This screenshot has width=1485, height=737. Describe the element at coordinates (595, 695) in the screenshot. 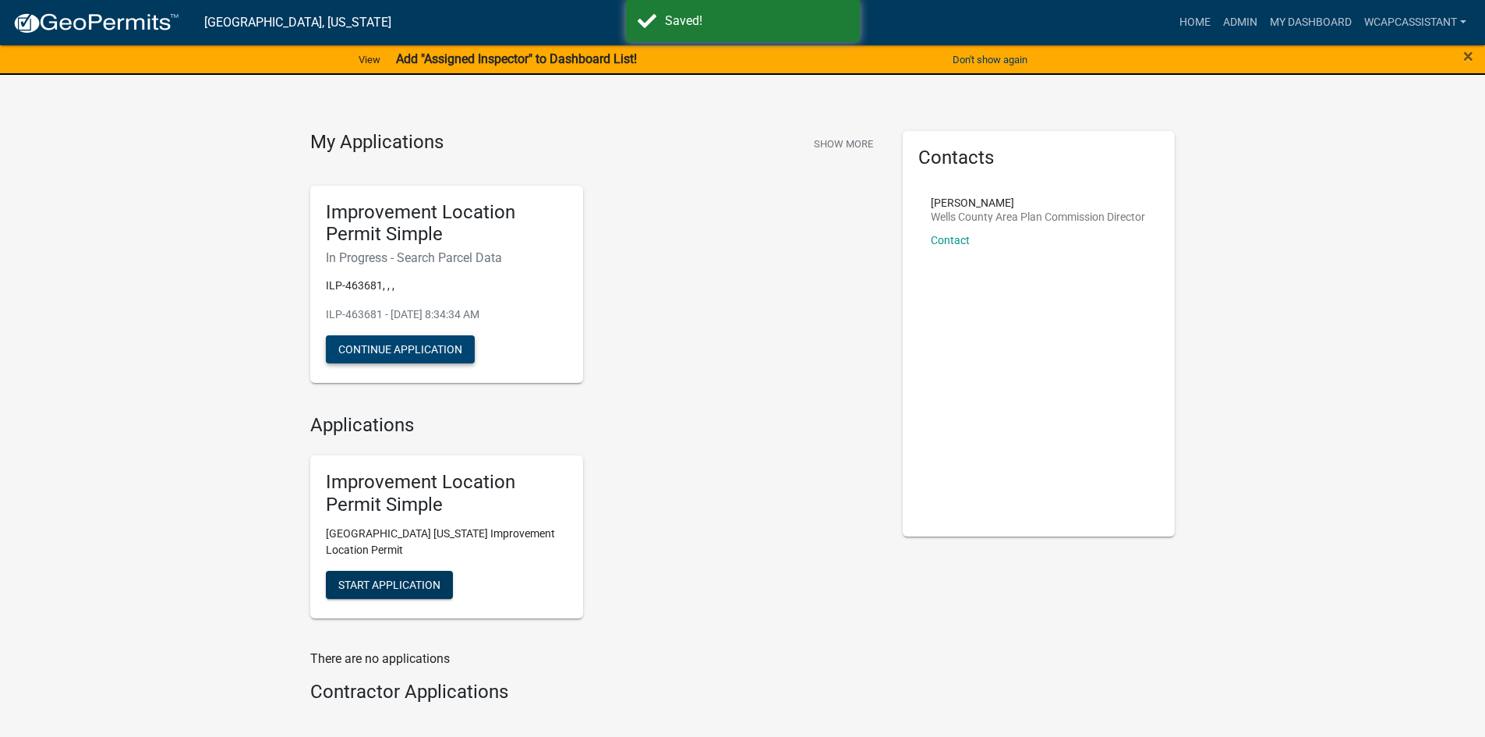

I see `wm-workflow-list-section: Contractor Applications` at that location.